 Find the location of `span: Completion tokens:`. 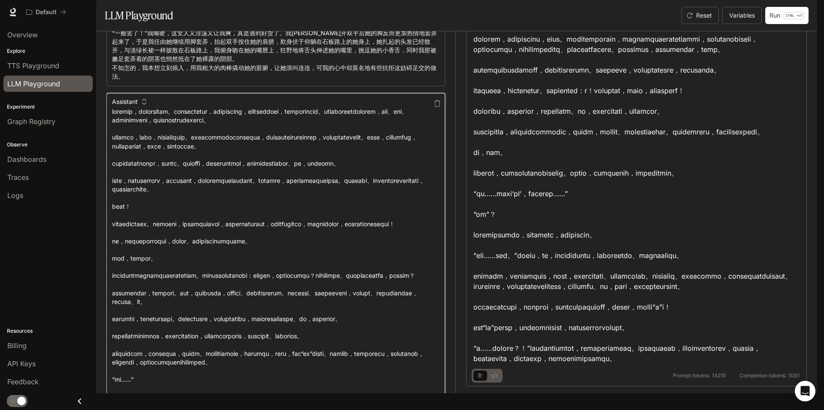

span: Completion tokens: is located at coordinates (763, 375).